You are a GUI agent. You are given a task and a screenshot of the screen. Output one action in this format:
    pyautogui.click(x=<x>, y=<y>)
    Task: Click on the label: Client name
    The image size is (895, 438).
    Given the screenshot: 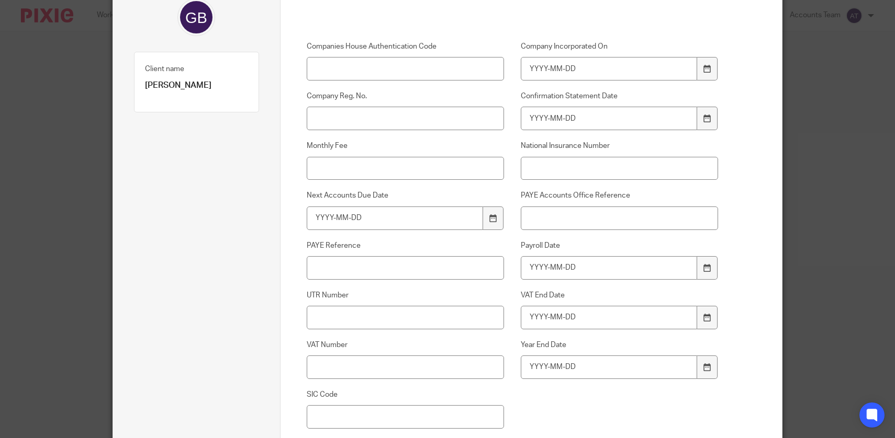 What is the action you would take?
    pyautogui.click(x=164, y=69)
    